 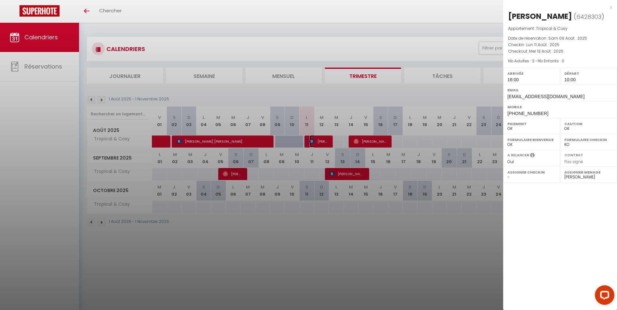 I want to click on label: Email, so click(x=560, y=90).